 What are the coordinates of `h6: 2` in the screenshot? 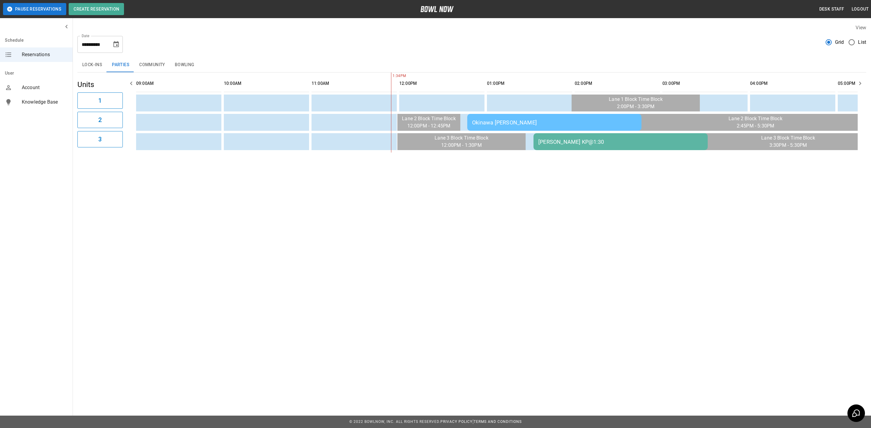 It's located at (100, 120).